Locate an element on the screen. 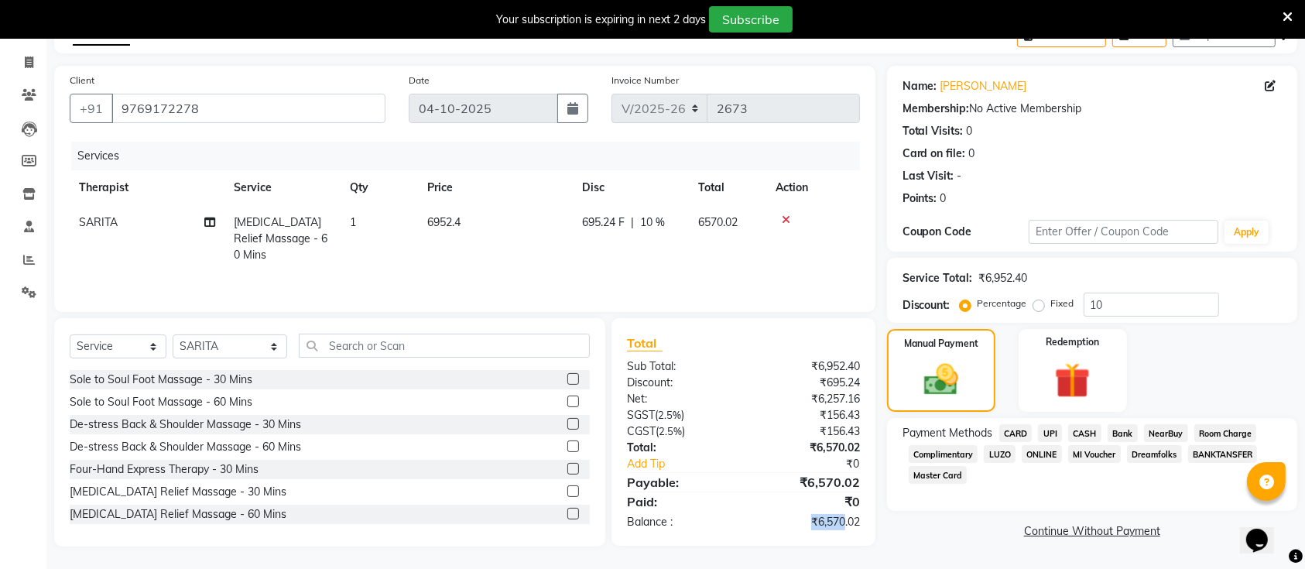  a: Add Tip is located at coordinates (689, 463).